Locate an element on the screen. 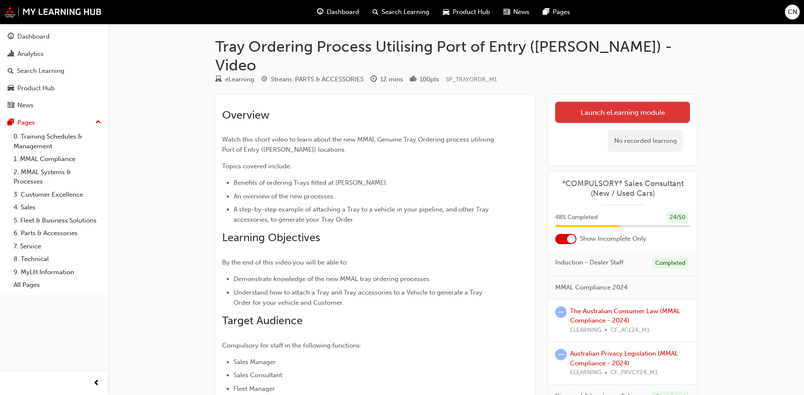 This screenshot has width=804, height=395. span: Overview is located at coordinates (246, 115).